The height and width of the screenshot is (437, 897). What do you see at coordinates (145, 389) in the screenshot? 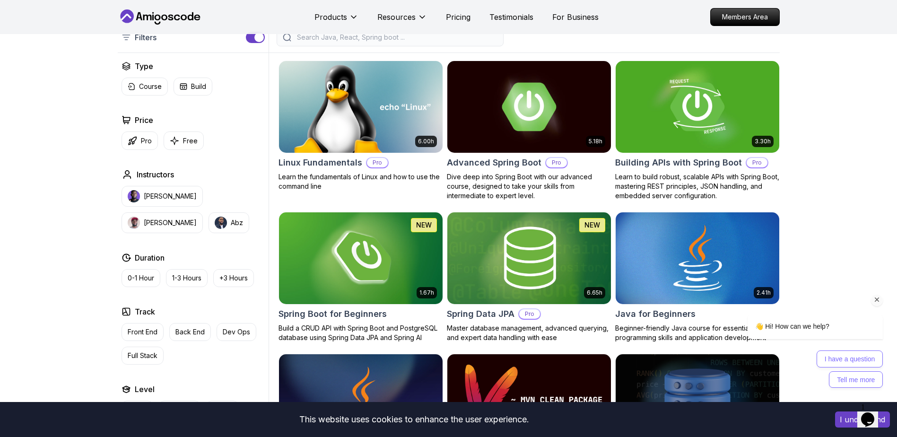
I see `h2: Level` at bounding box center [145, 389].